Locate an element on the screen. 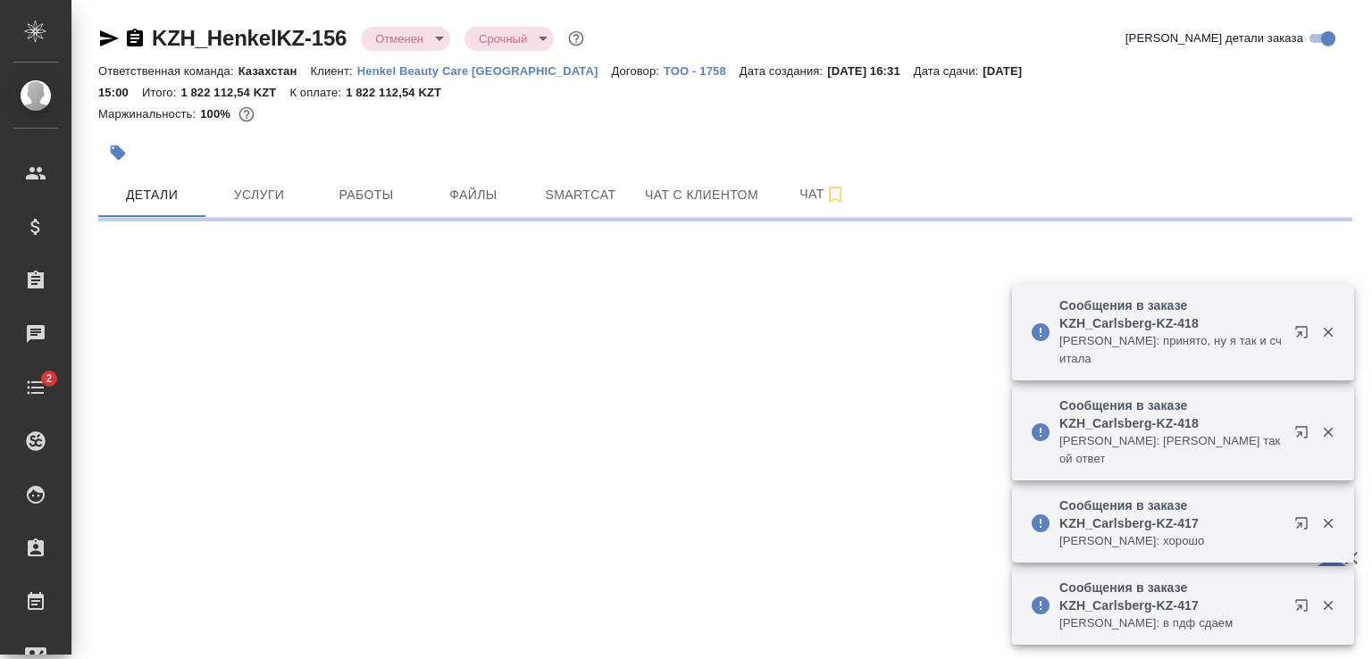  span: Работы is located at coordinates (366, 195).